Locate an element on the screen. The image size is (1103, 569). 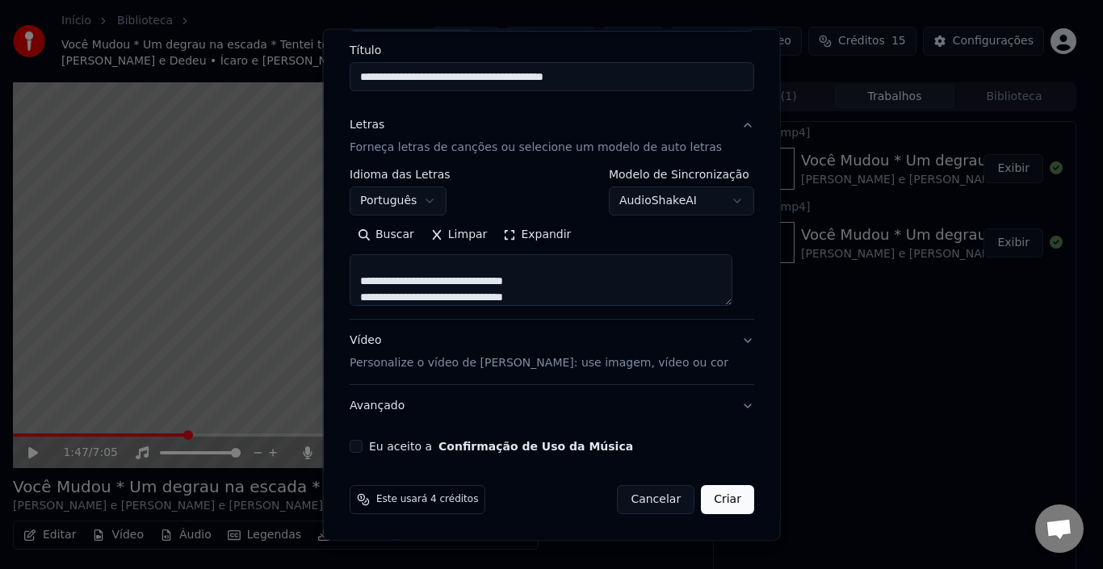
div: LetrasForneça letras de canções ou selecione um modelo de auto letras is located at coordinates (552, 244).